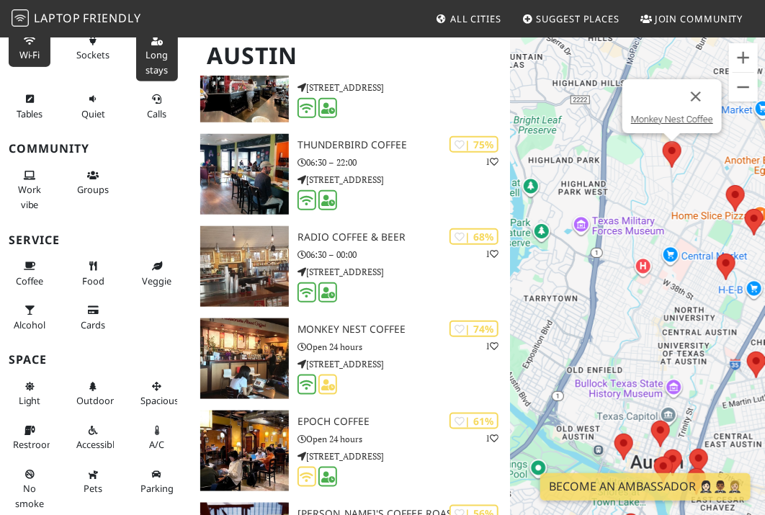 The width and height of the screenshot is (765, 515). Describe the element at coordinates (94, 48) in the screenshot. I see `button: Sockets` at that location.